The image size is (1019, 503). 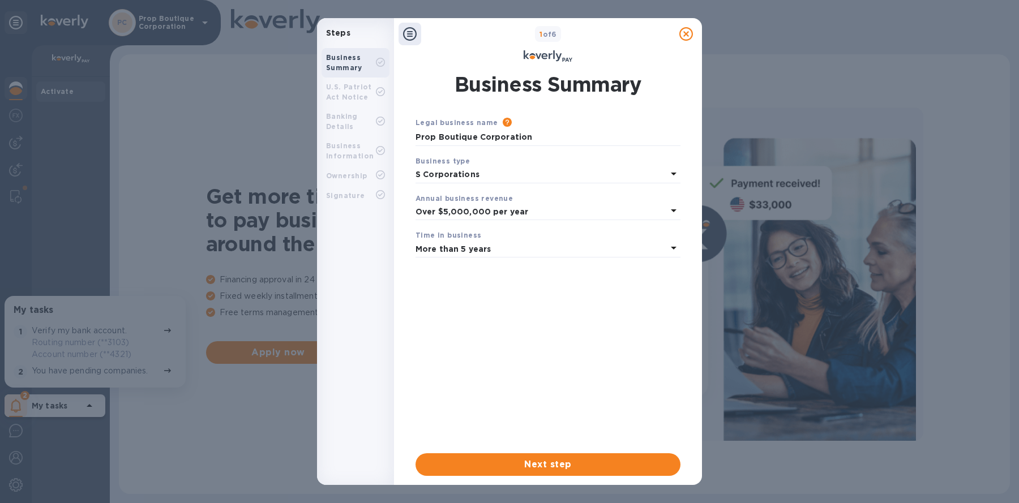 I want to click on input: Enter legal business name, so click(x=548, y=138).